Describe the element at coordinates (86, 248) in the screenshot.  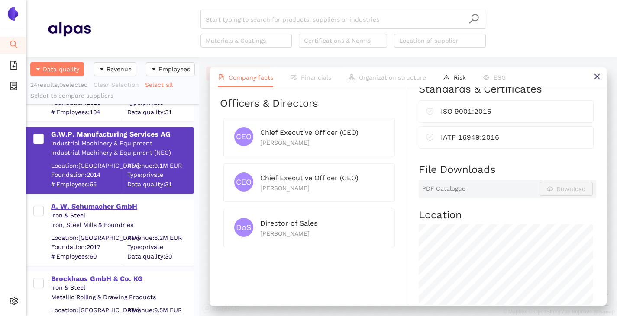
I see `span: Foundation: 2017` at that location.